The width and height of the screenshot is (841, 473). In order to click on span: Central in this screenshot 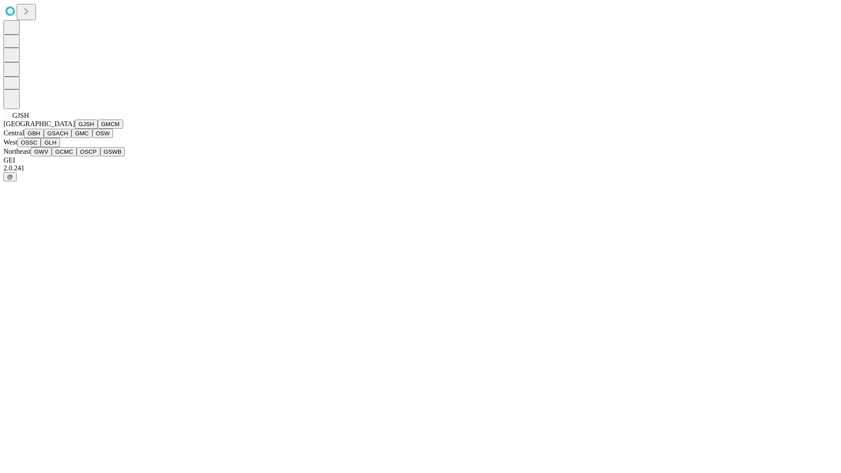, I will do `click(14, 133)`.